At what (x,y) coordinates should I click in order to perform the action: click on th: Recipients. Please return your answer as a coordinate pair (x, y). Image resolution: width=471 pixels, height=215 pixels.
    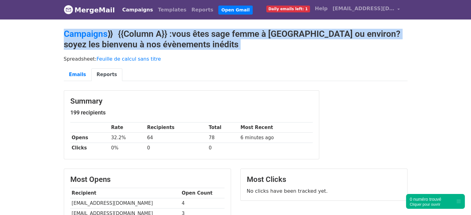
    Looking at the image, I should click on (176, 128).